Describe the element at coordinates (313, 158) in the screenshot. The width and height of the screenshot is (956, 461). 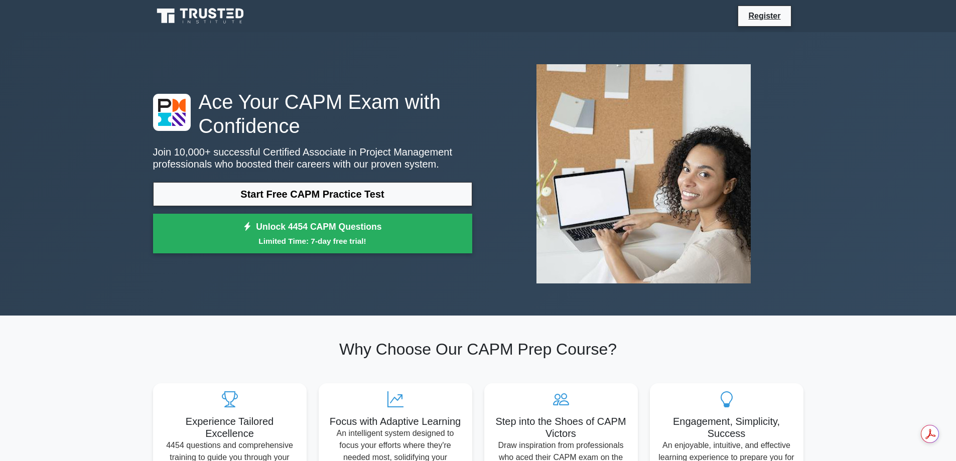
I see `p: Join 10,000+ successful Certified Associate in Project Management professionals who boosted their...` at that location.